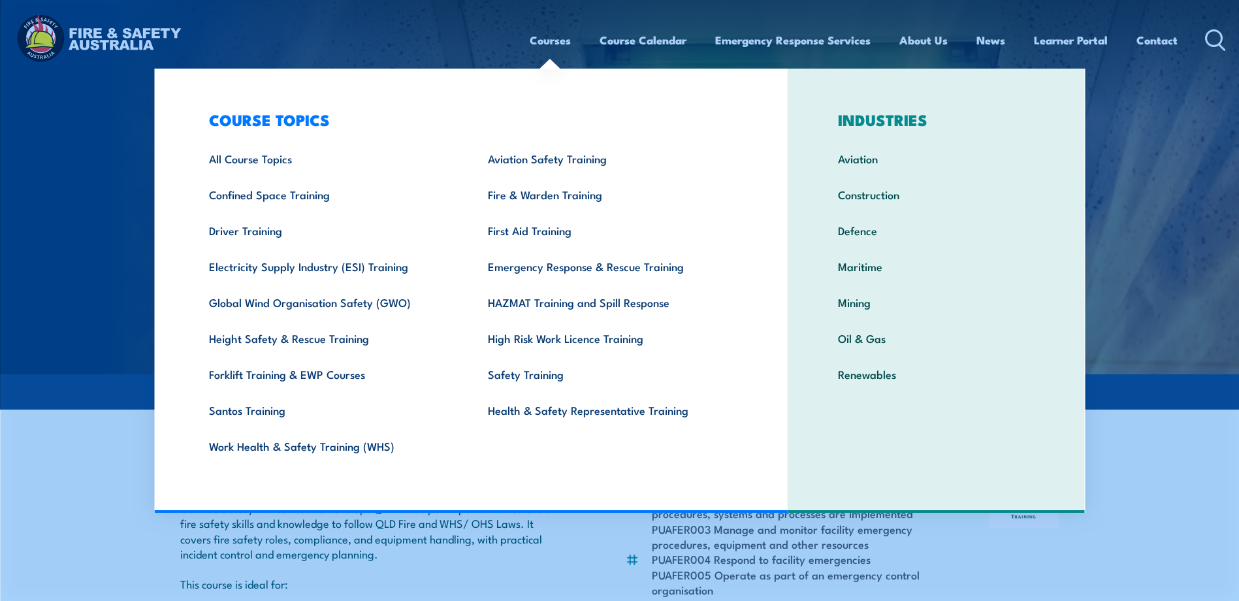 Image resolution: width=1239 pixels, height=601 pixels. I want to click on a: Height Safety & Rescue Training, so click(328, 338).